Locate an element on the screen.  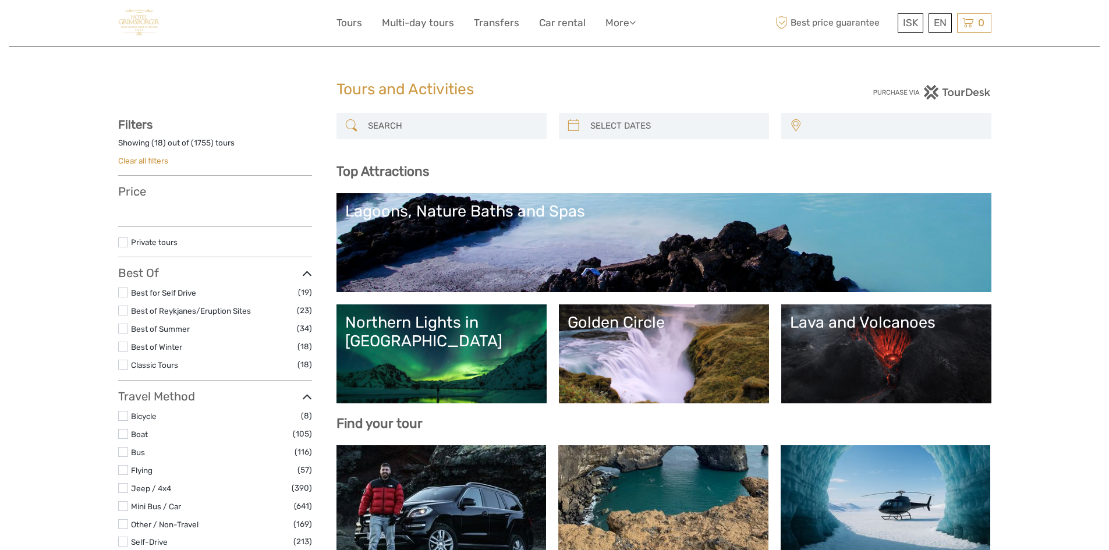
a: Transfers is located at coordinates (496, 23).